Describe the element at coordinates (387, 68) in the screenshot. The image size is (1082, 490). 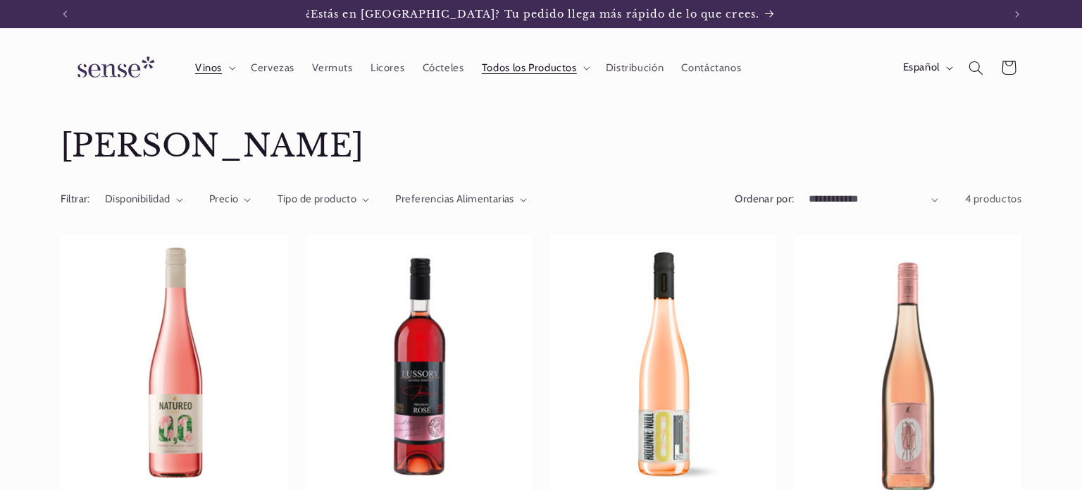
I see `span: Licores` at that location.